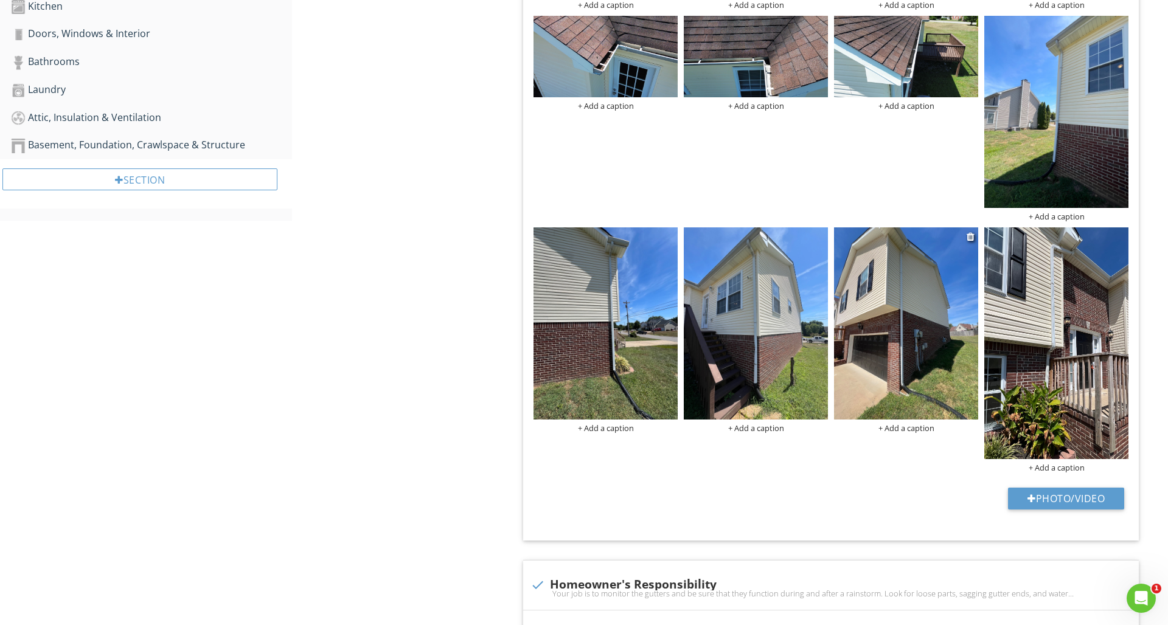 The image size is (1168, 625). Describe the element at coordinates (1066, 499) in the screenshot. I see `button: Photo/Video` at that location.